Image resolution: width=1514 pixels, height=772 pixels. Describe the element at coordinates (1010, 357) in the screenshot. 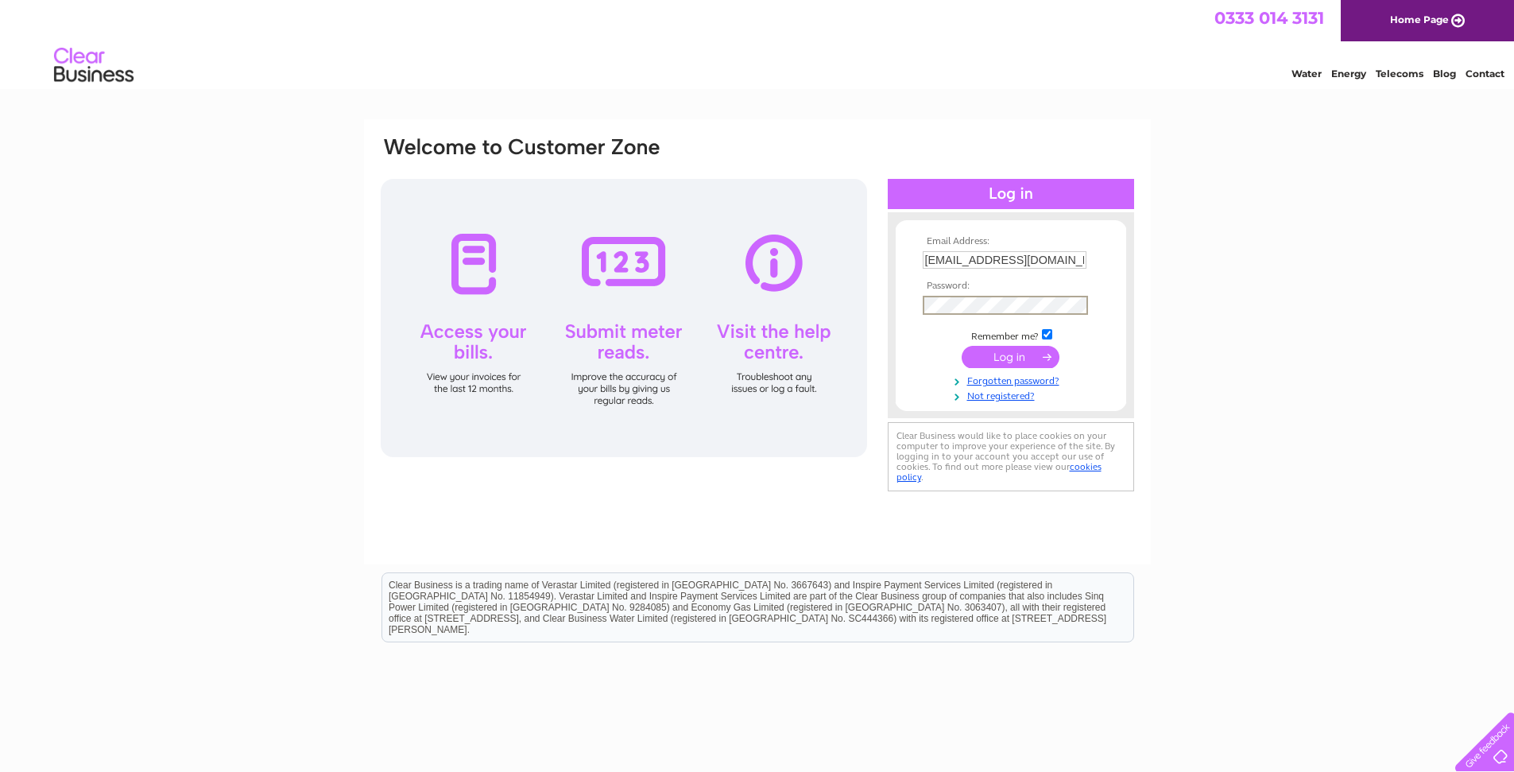

I see `input: Submit` at that location.